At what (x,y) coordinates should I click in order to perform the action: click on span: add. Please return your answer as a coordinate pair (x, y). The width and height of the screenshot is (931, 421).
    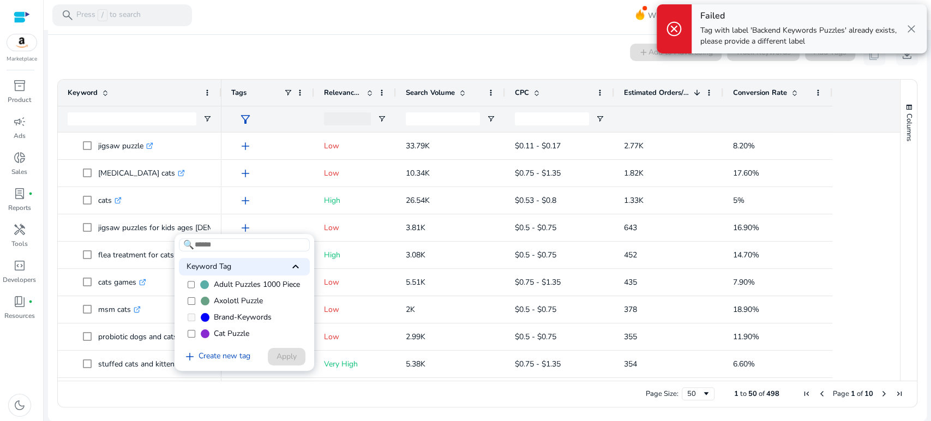
    Looking at the image, I should click on (190, 357).